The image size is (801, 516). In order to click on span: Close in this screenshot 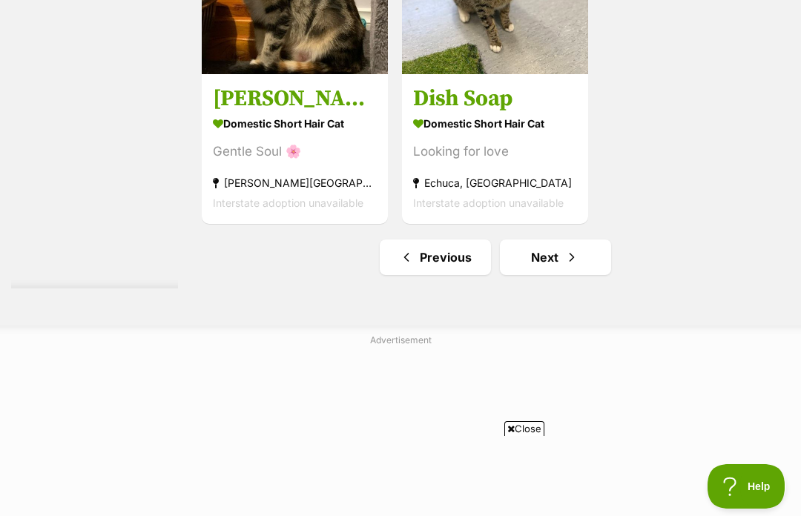, I will do `click(524, 428)`.